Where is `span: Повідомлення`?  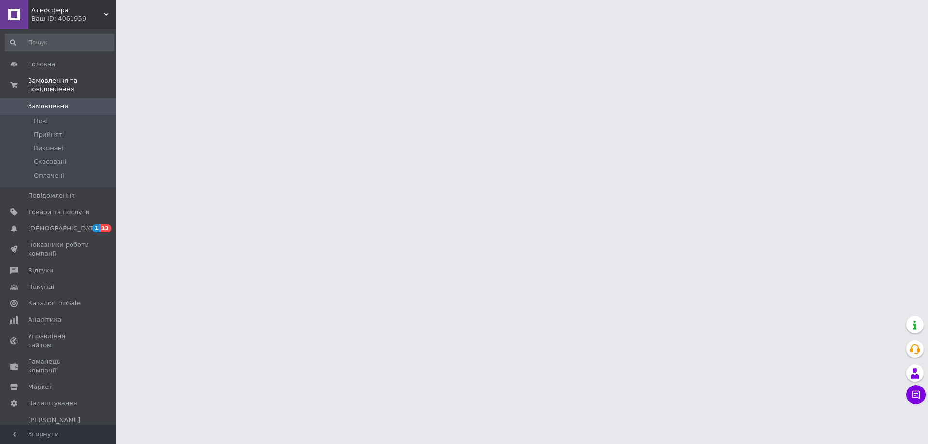 span: Повідомлення is located at coordinates (51, 196).